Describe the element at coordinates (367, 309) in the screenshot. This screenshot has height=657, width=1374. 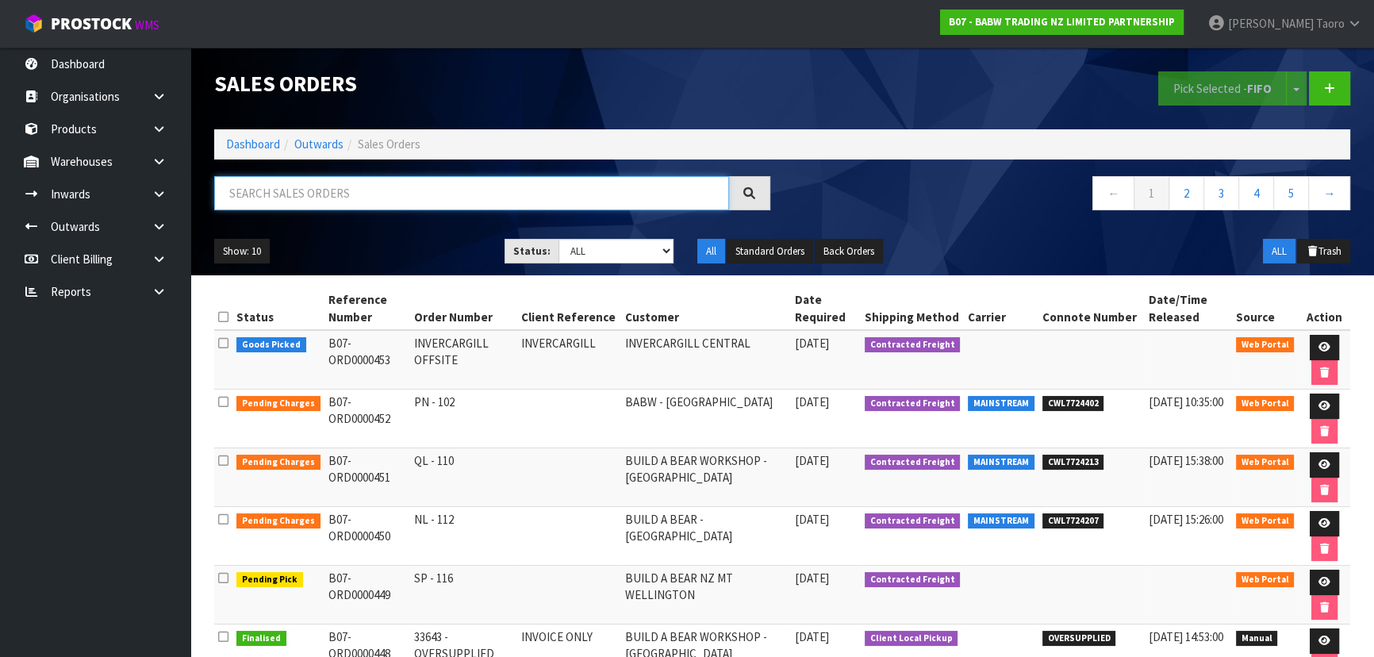
I see `th: Reference Number` at that location.